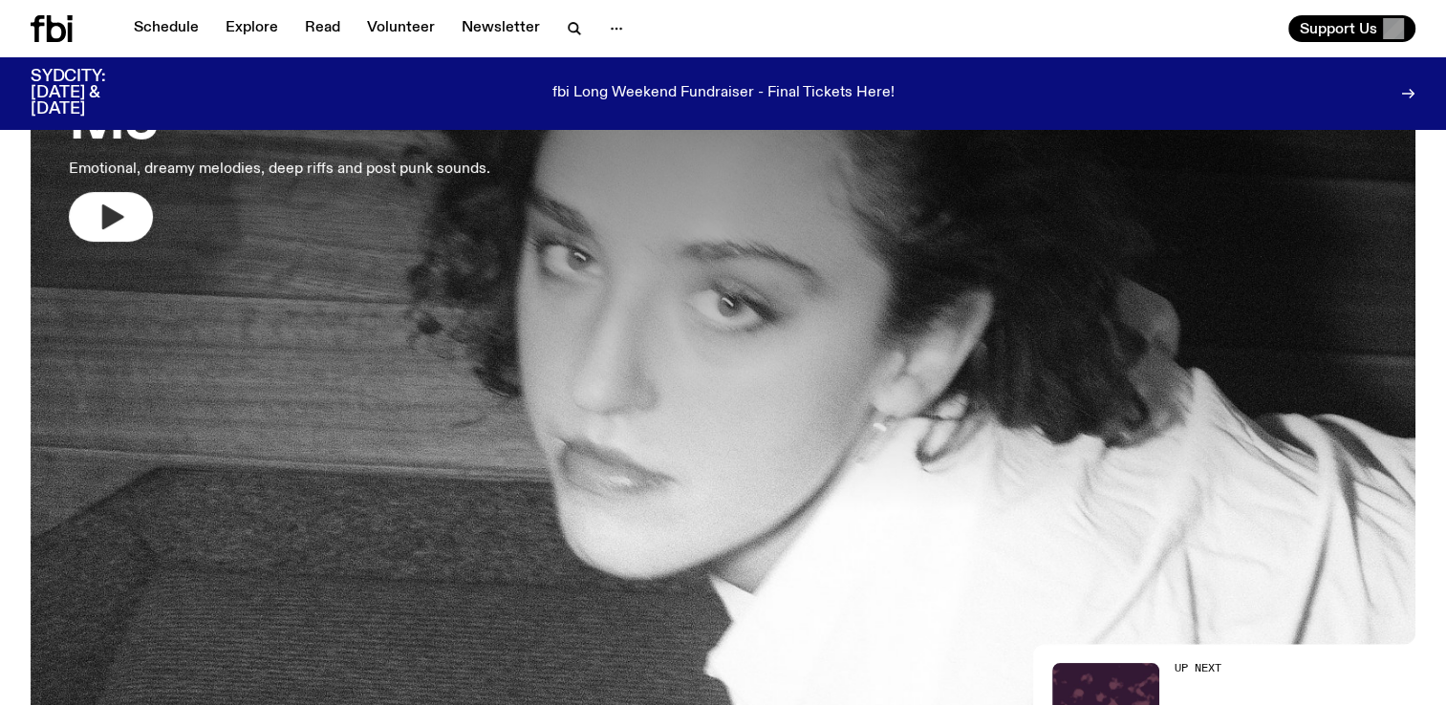 This screenshot has width=1446, height=705. Describe the element at coordinates (166, 29) in the screenshot. I see `a: Schedule` at that location.